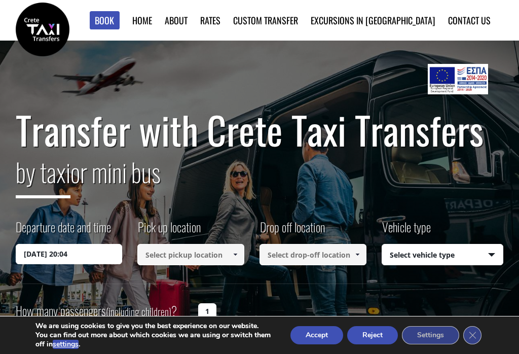  I want to click on button: settings, so click(65, 344).